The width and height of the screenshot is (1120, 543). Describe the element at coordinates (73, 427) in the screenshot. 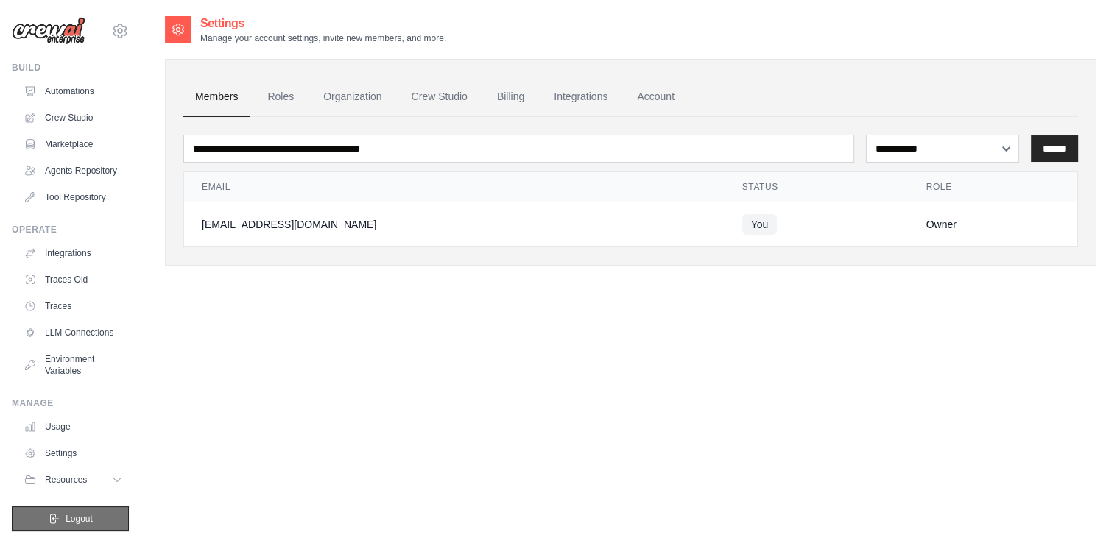

I see `a: Usage` at that location.